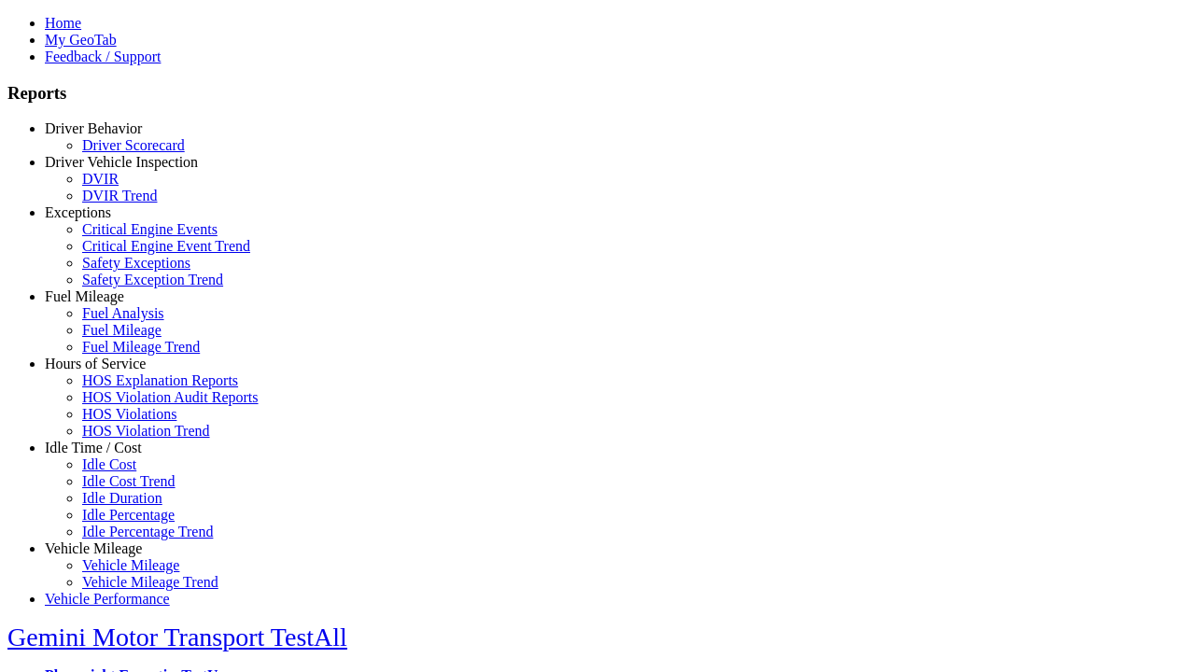  I want to click on a: Idle Percentage Trend, so click(147, 531).